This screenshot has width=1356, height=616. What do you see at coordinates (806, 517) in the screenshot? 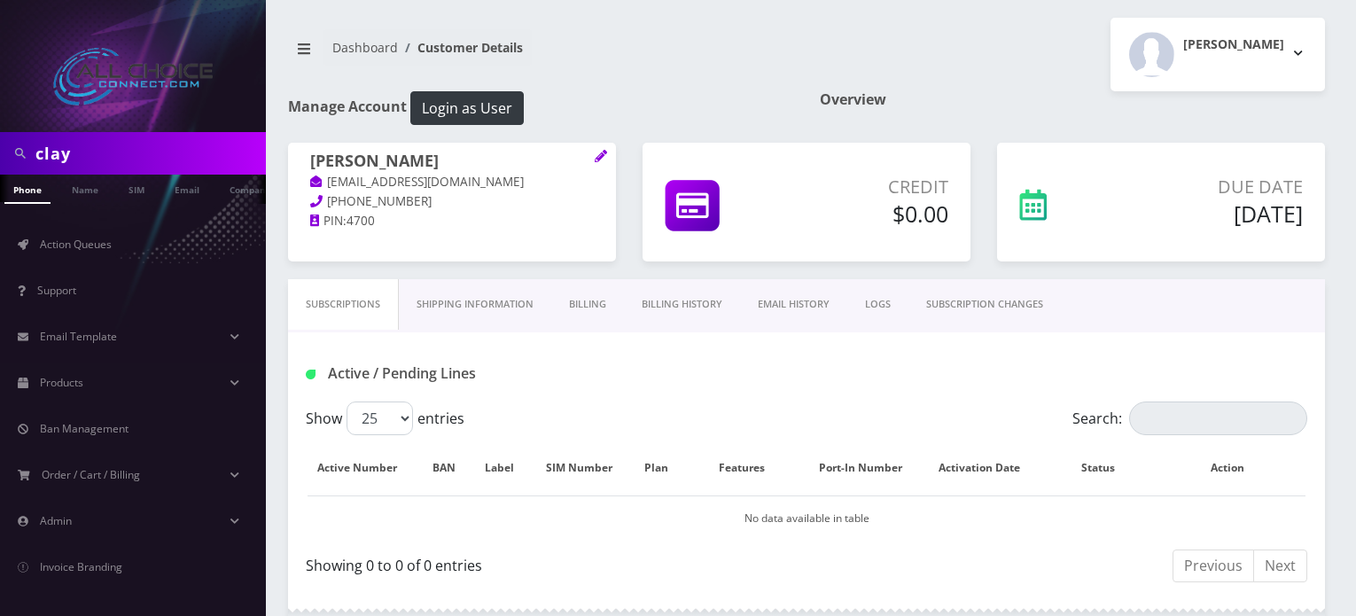
I see `td: No data available in table` at bounding box center [806, 517].